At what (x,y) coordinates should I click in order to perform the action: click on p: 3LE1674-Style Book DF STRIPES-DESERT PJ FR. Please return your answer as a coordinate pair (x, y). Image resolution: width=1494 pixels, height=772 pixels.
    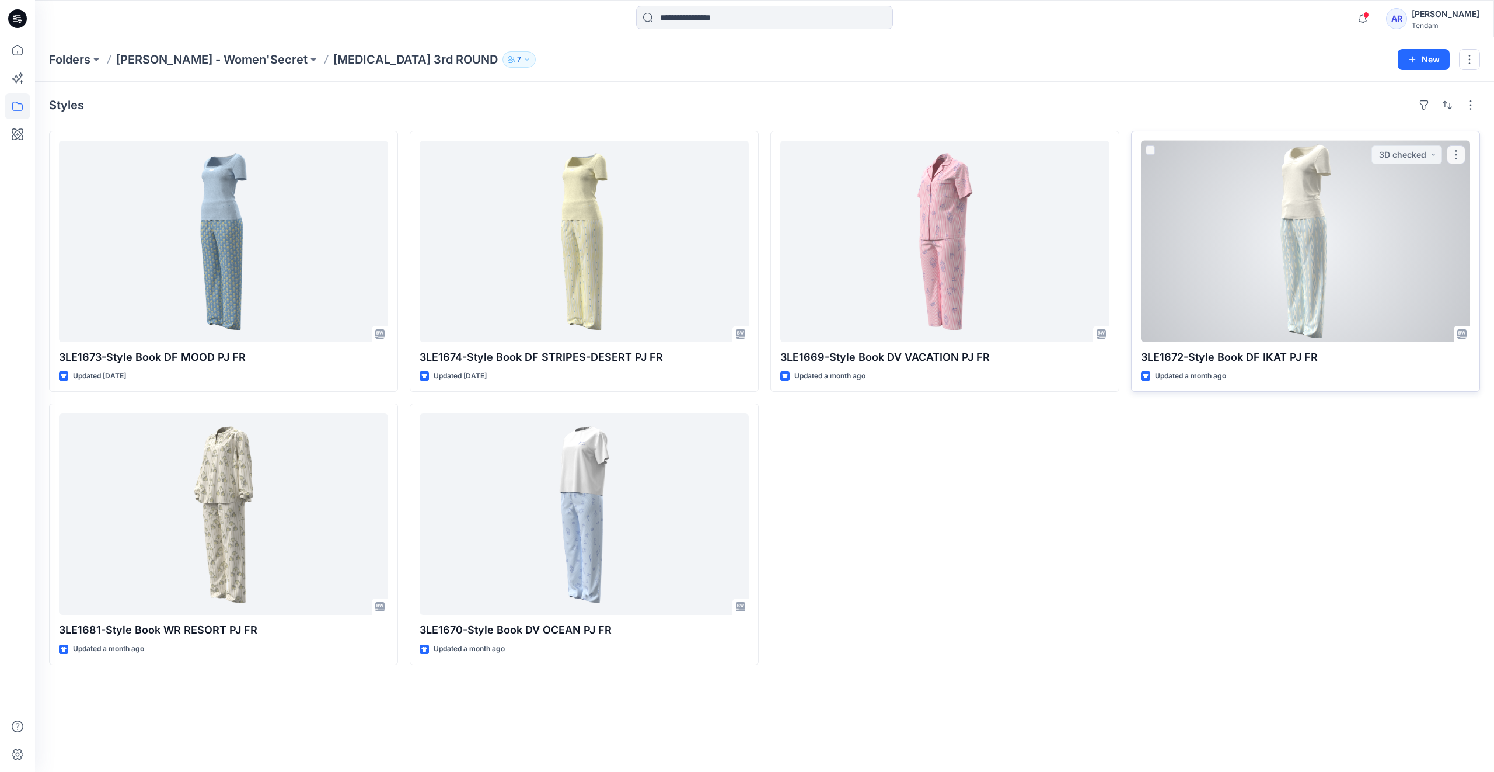
    Looking at the image, I should click on (584, 357).